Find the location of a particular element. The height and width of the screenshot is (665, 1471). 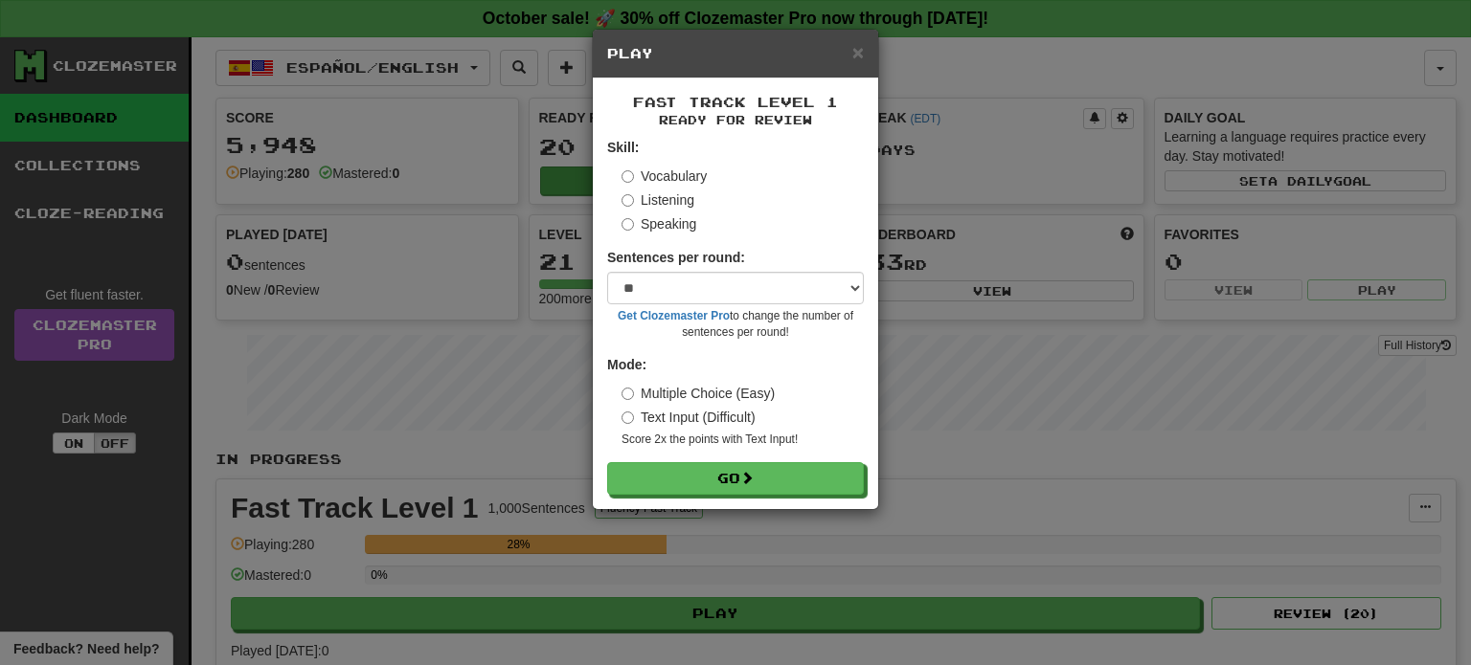

span: Fast Track Level 1 is located at coordinates (735, 101).